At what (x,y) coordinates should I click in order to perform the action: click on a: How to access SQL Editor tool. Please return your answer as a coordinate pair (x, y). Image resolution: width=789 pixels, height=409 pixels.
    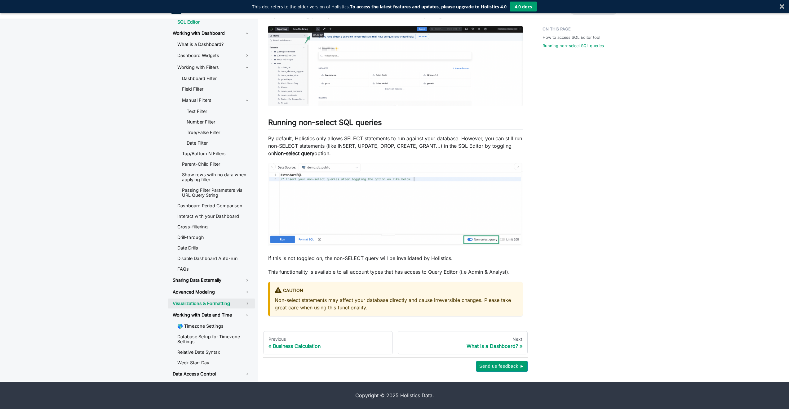
    Looking at the image, I should click on (572, 37).